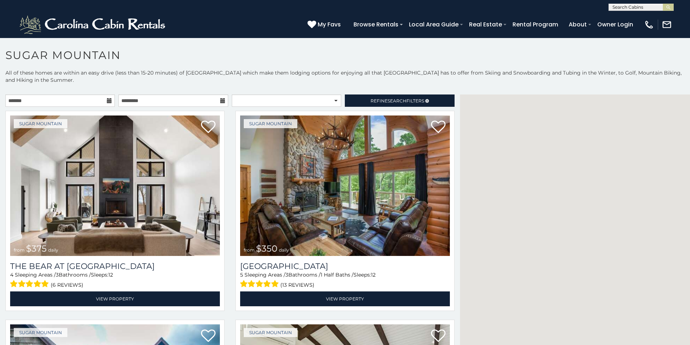  What do you see at coordinates (376, 24) in the screenshot?
I see `a: Browse Rentals` at bounding box center [376, 24].